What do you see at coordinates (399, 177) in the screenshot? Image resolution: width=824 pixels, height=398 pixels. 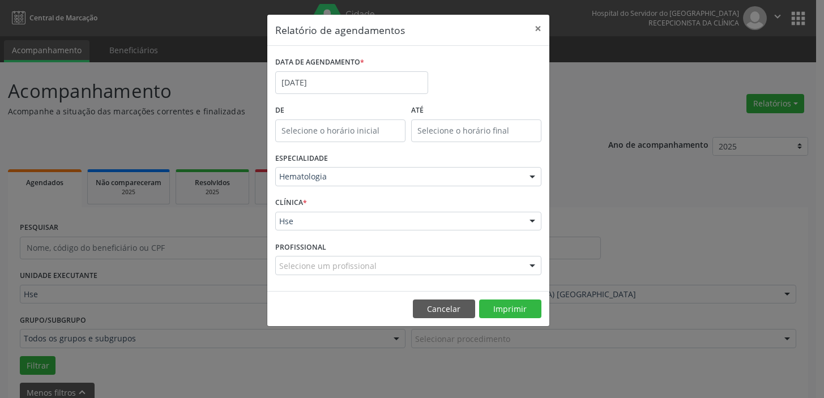 I see `span: Hematologia` at bounding box center [399, 177].